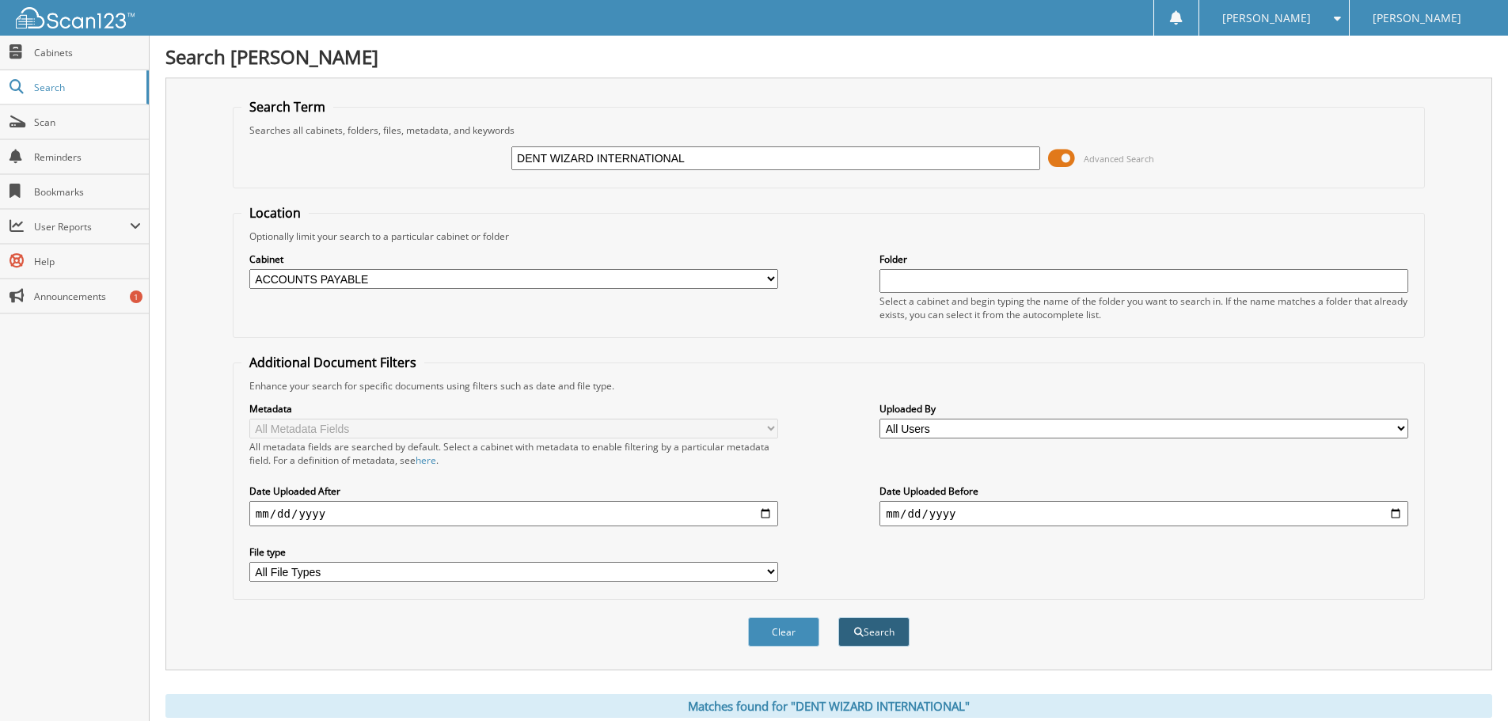 The width and height of the screenshot is (1508, 721). Describe the element at coordinates (1144, 491) in the screenshot. I see `label: Date Uploaded Before` at that location.